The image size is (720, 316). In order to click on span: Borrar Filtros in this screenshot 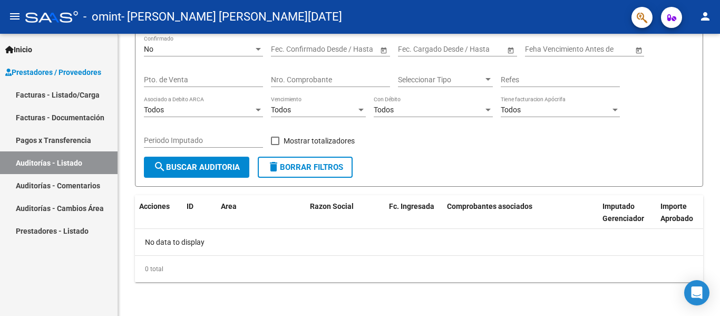, I will do `click(305, 167)`.